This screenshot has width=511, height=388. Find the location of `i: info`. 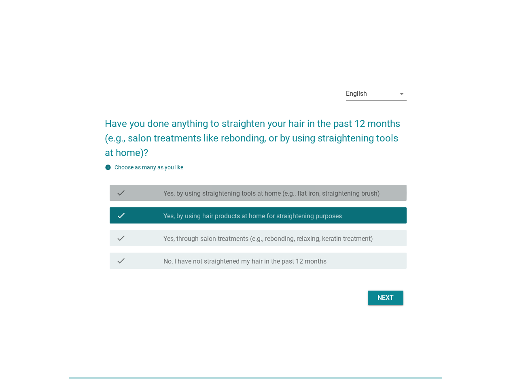

i: info is located at coordinates (108, 167).